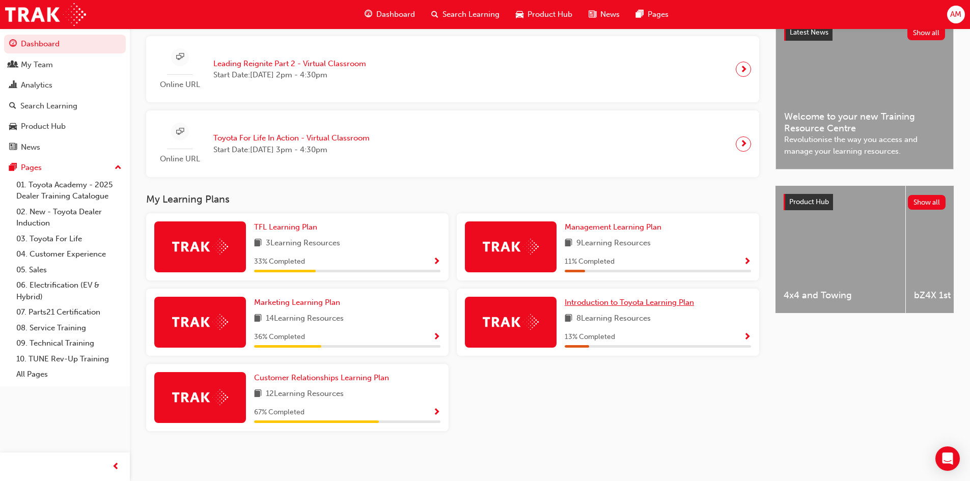 Image resolution: width=970 pixels, height=481 pixels. Describe the element at coordinates (69, 374) in the screenshot. I see `a: All Pages` at that location.